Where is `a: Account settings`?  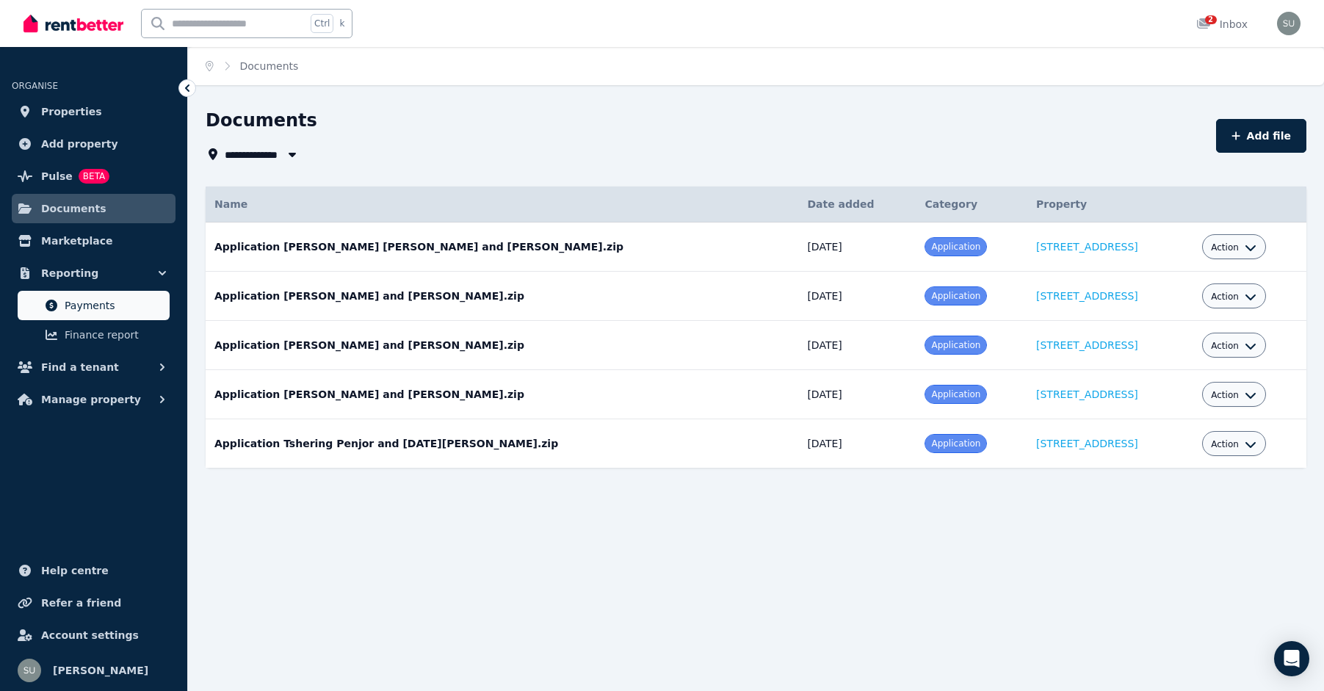
a: Account settings is located at coordinates (93, 635).